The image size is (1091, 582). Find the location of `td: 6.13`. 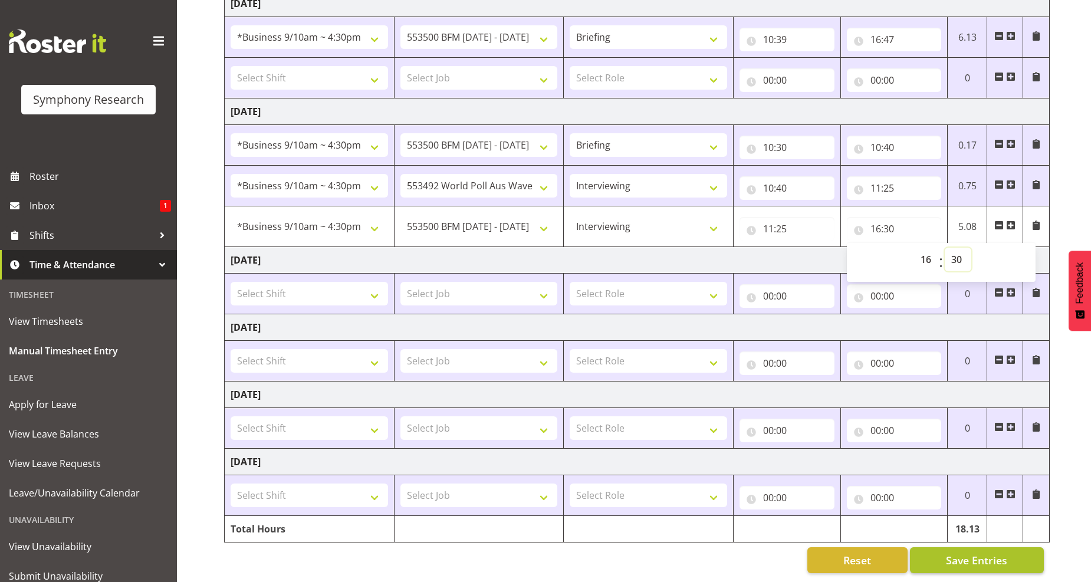

td: 6.13 is located at coordinates (967, 37).